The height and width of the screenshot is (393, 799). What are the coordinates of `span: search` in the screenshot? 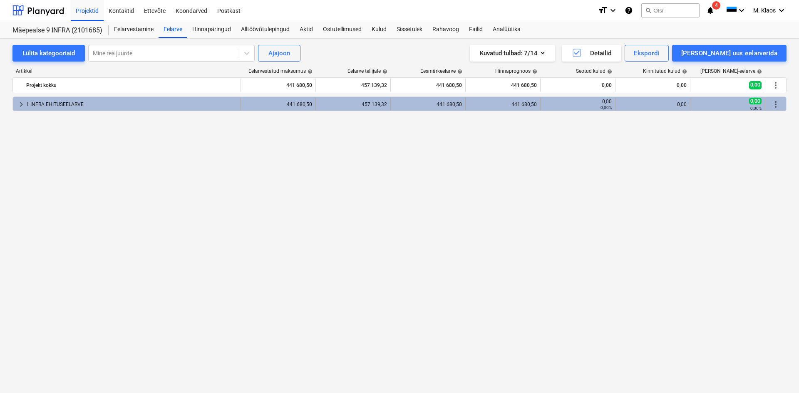 It's located at (648, 10).